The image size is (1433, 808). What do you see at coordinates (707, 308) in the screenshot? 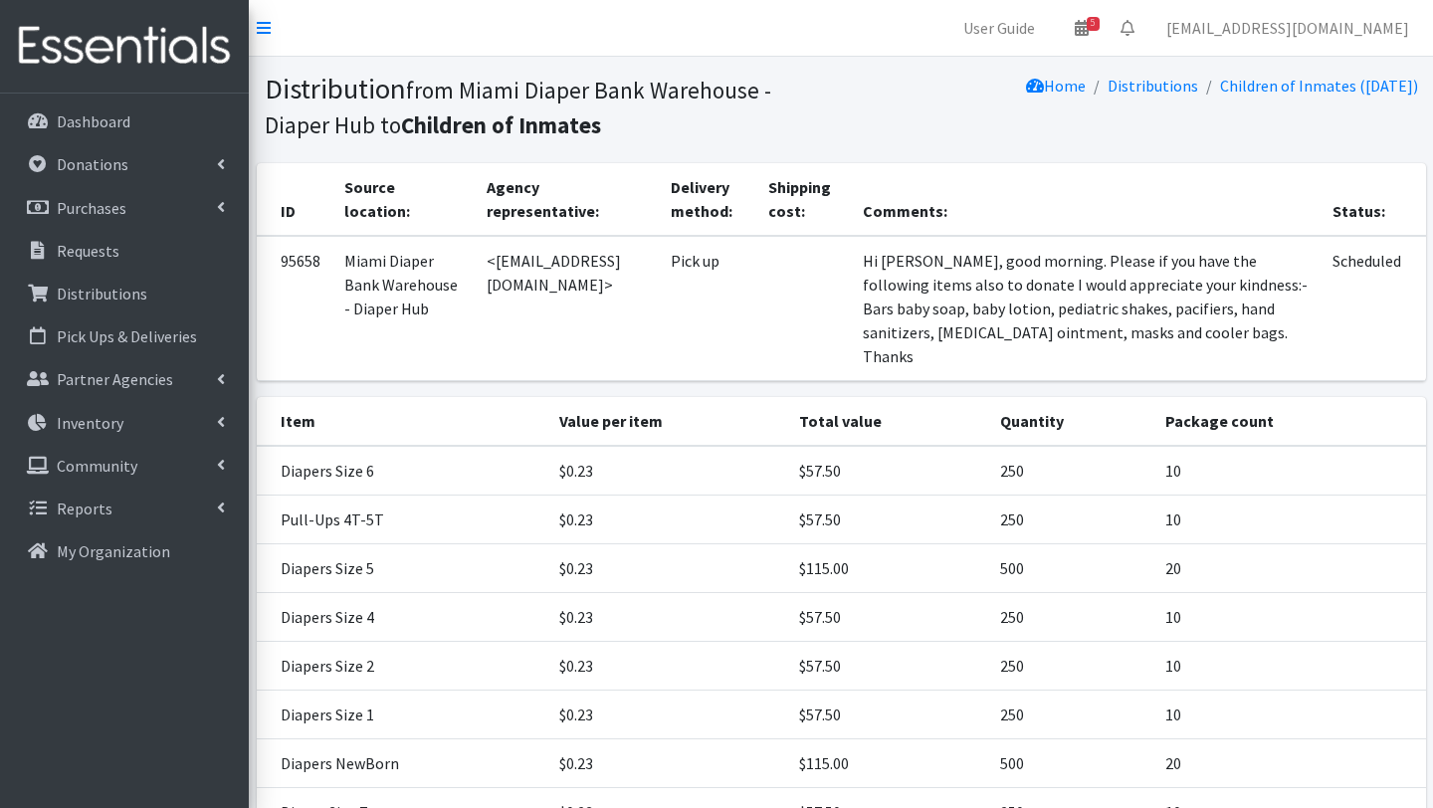
I see `td: Pick up` at bounding box center [707, 308].